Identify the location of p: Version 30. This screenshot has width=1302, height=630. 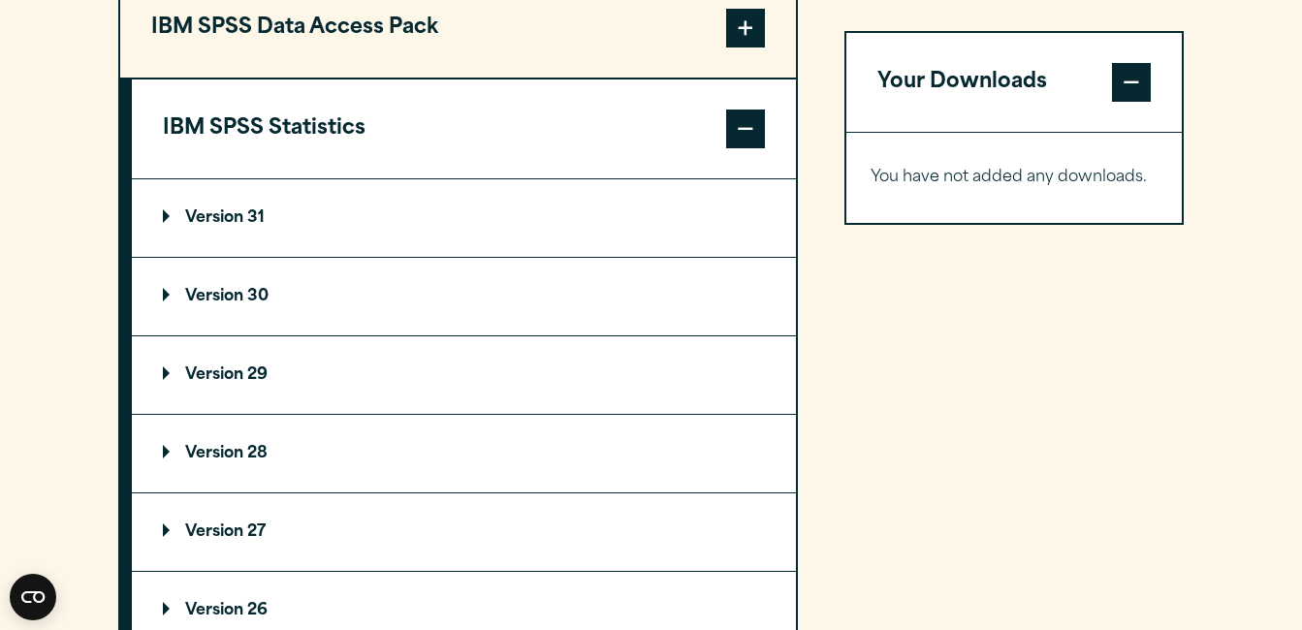
(215, 297).